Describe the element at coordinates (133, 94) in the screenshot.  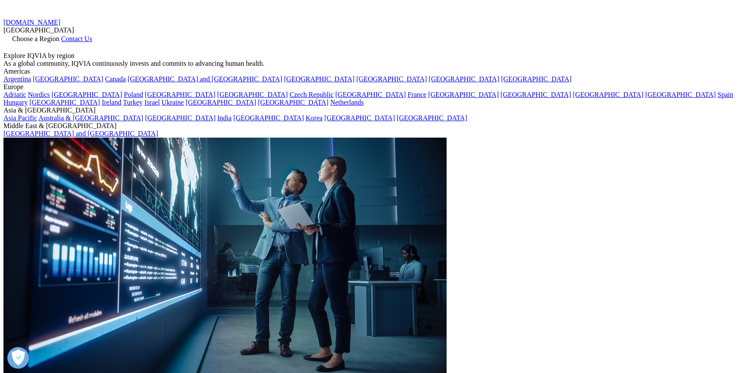
I see `a: Poland` at that location.